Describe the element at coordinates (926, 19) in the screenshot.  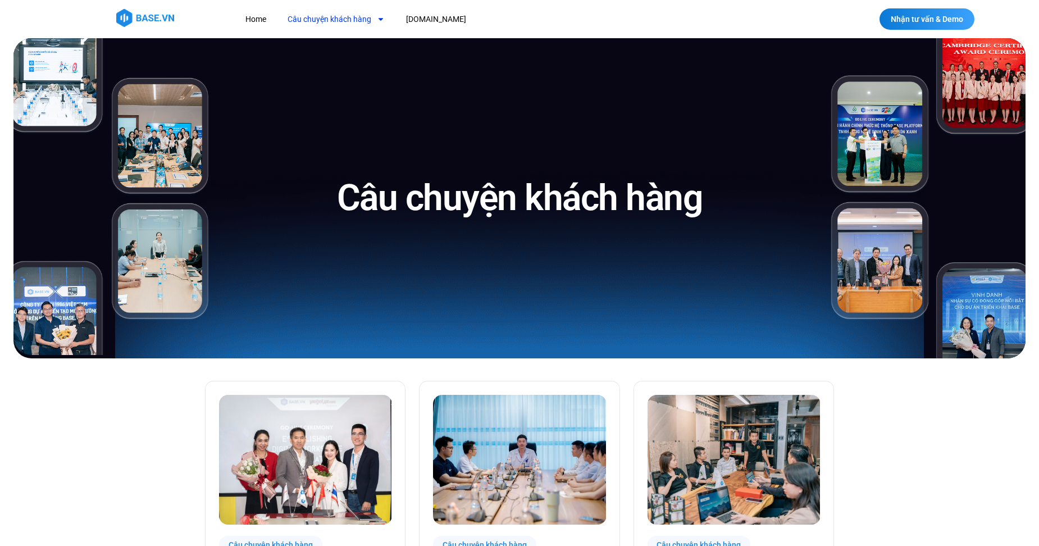
I see `span: Nhận tư vấn & Demo` at that location.